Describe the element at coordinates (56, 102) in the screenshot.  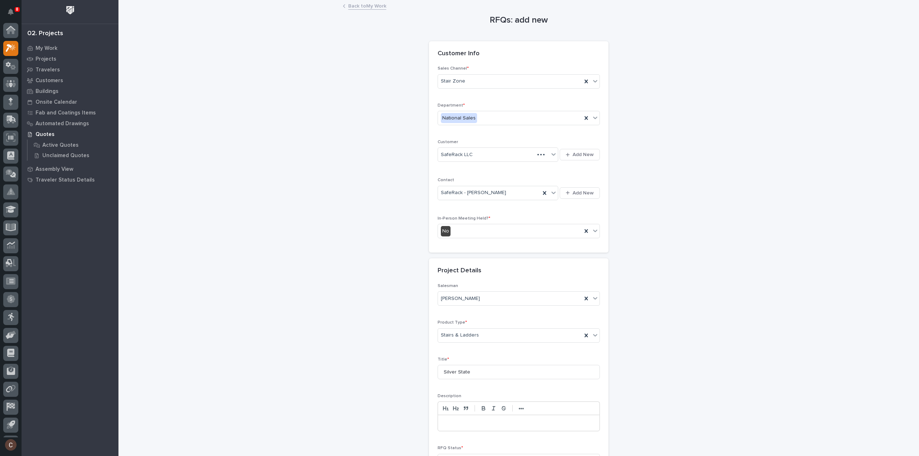
I see `p: Onsite Calendar` at that location.